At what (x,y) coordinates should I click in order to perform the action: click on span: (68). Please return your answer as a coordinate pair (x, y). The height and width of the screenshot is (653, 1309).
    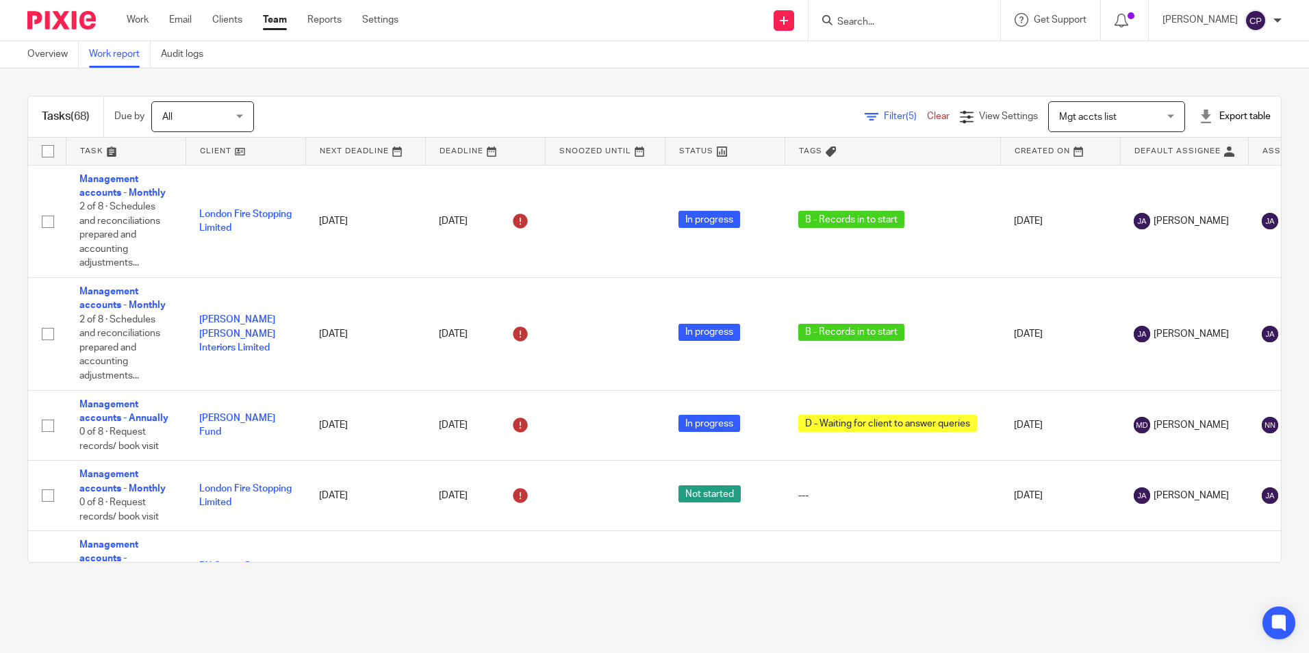
    Looking at the image, I should click on (80, 116).